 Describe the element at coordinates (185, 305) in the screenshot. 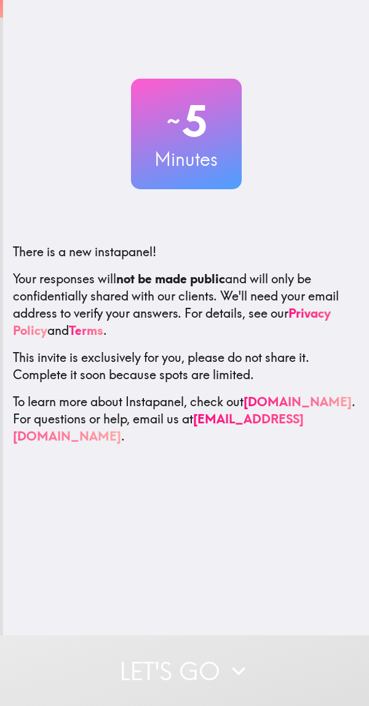

I see `p: Your responses will and will only be confidentially shared with our clients. We'll need your emai...` at that location.